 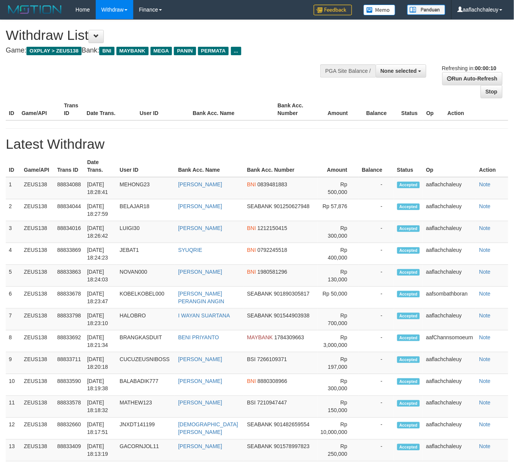 I want to click on td: 7, so click(x=13, y=319).